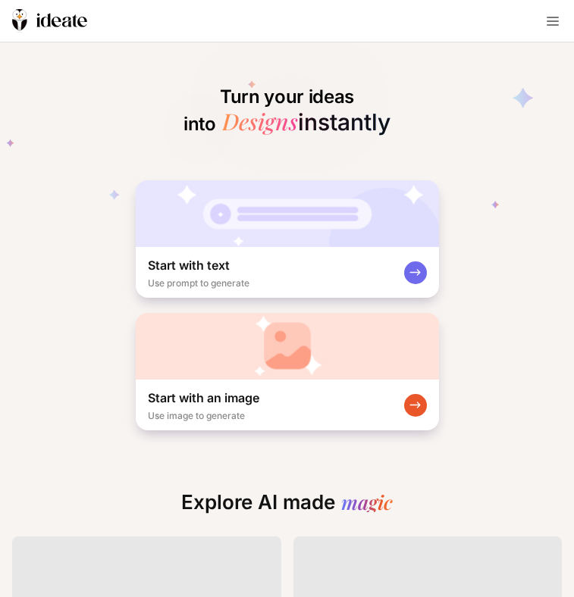 This screenshot has width=574, height=597. Describe the element at coordinates (287, 346) in the screenshot. I see `img: startWithImageContainerThumbnailMobile.jpg` at that location.